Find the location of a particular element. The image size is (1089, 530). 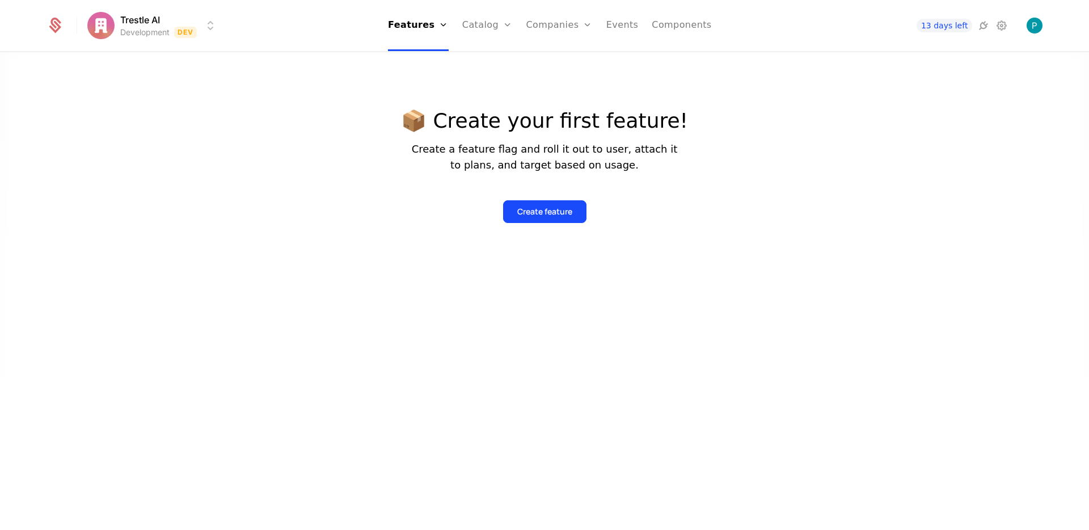

button: Create feature is located at coordinates (545, 212).